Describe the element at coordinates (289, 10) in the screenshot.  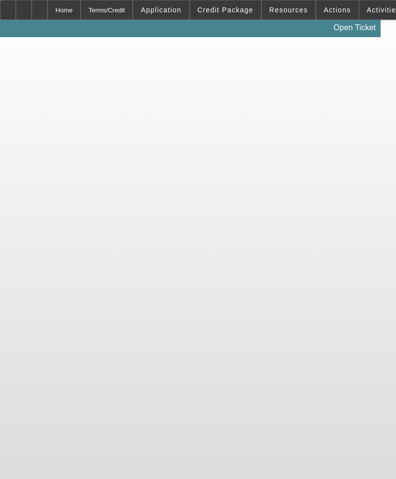
I see `span: Resources` at that location.